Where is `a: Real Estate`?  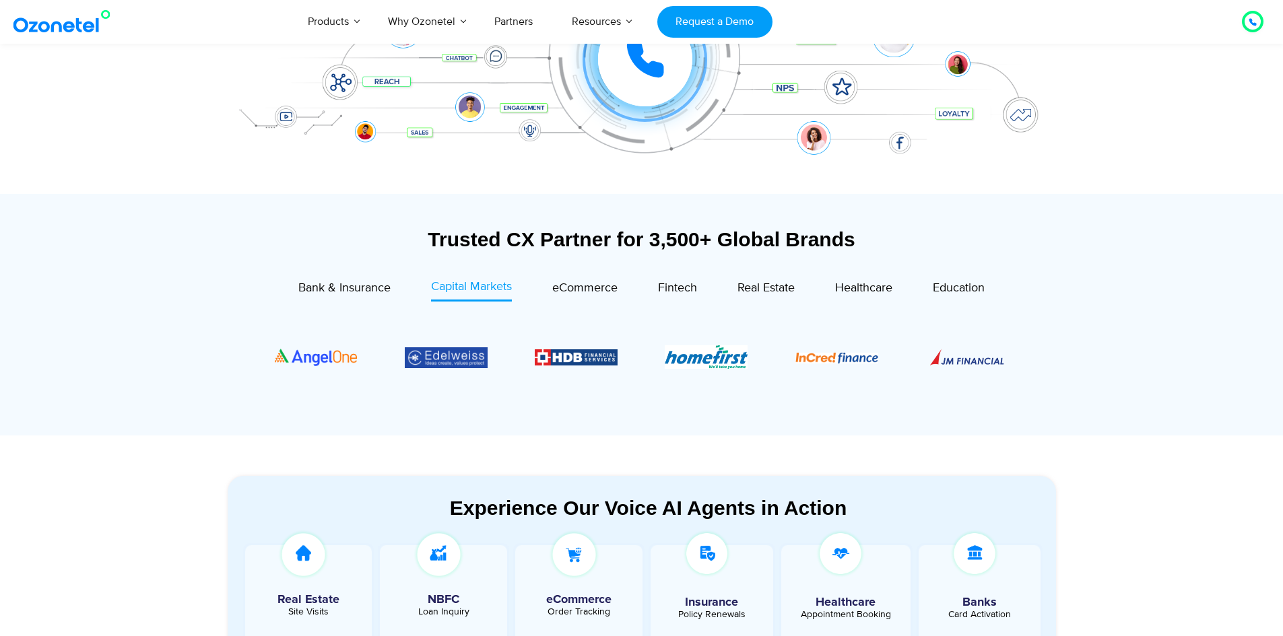 a: Real Estate is located at coordinates (766, 290).